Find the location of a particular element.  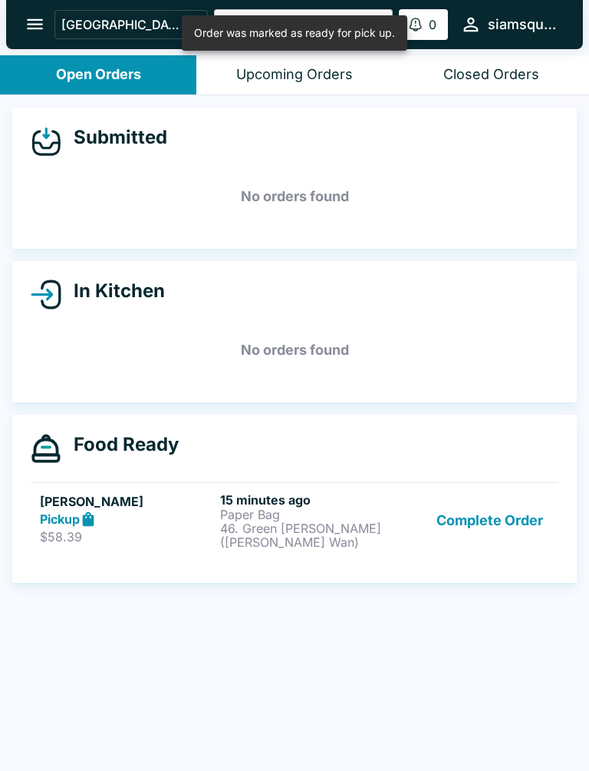

button: Complete Order is located at coordinates (490, 520).